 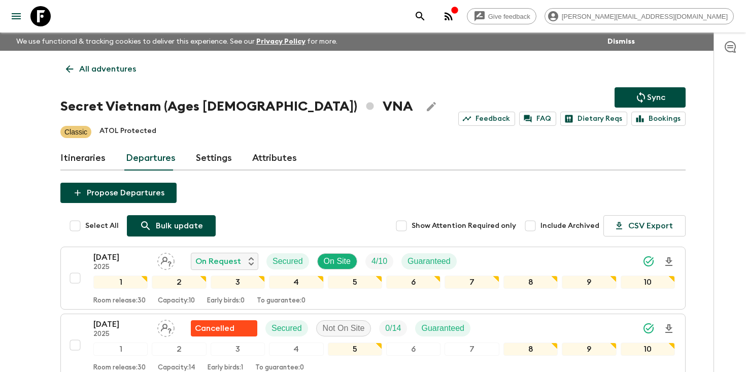 What do you see at coordinates (215, 329) in the screenshot?
I see `p: Cancelled` at bounding box center [215, 329].